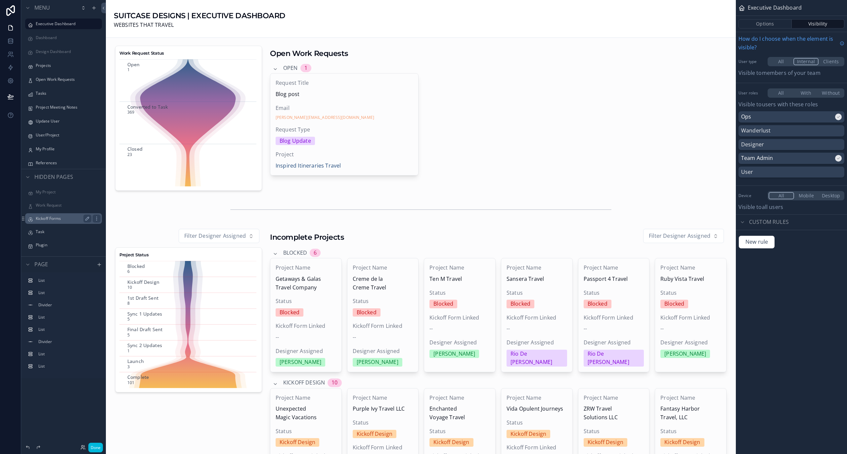  What do you see at coordinates (67, 107) in the screenshot?
I see `label: Project Meeting Notes` at bounding box center [67, 107].